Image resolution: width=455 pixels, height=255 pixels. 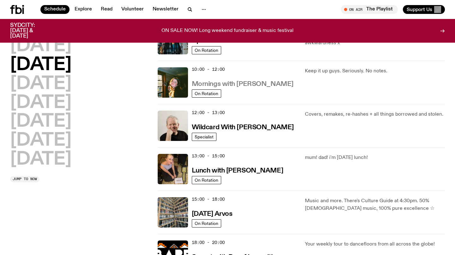 I want to click on span: 18:00 - 20:00, so click(x=208, y=242).